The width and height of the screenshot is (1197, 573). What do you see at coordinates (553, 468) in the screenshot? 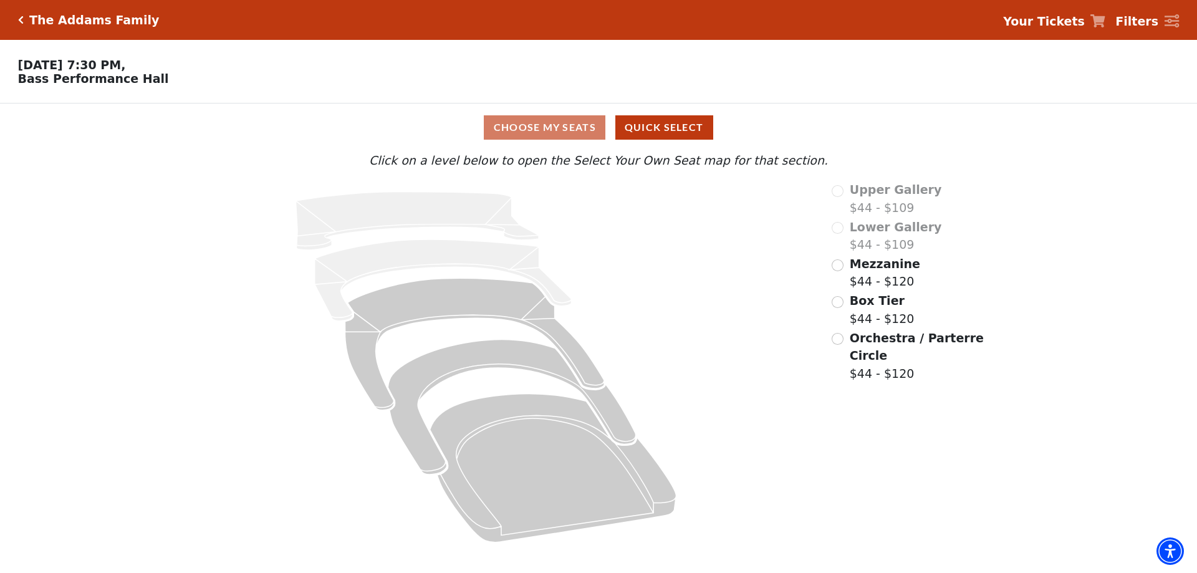
I see `path: Orchestra / Parterre Circle - Seats Available: 105` at bounding box center [553, 468].